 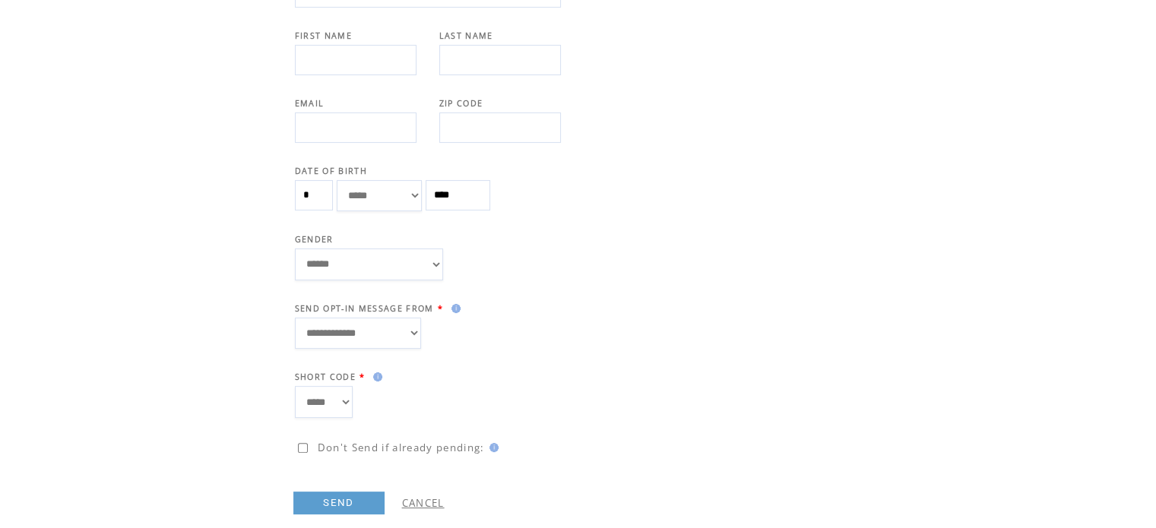 I want to click on span: ZIP CODE, so click(x=461, y=103).